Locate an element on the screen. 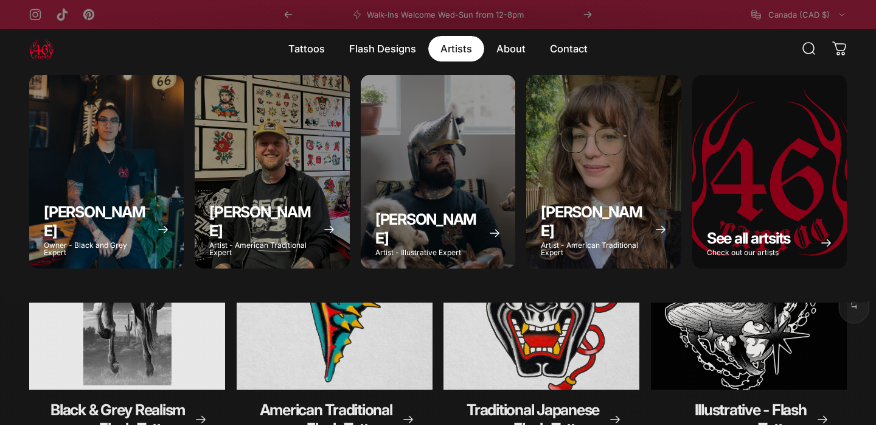 This screenshot has height=425, width=876. summary: Artists is located at coordinates (456, 49).